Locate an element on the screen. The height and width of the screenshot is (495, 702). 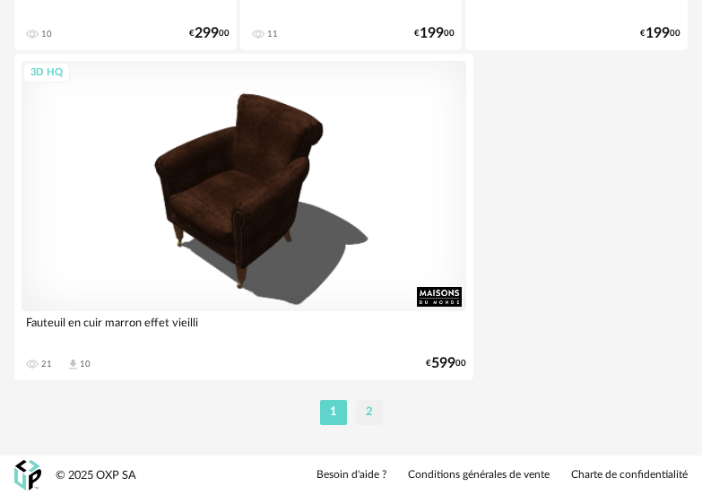
a: Besoin d'aide ? is located at coordinates (351, 475).